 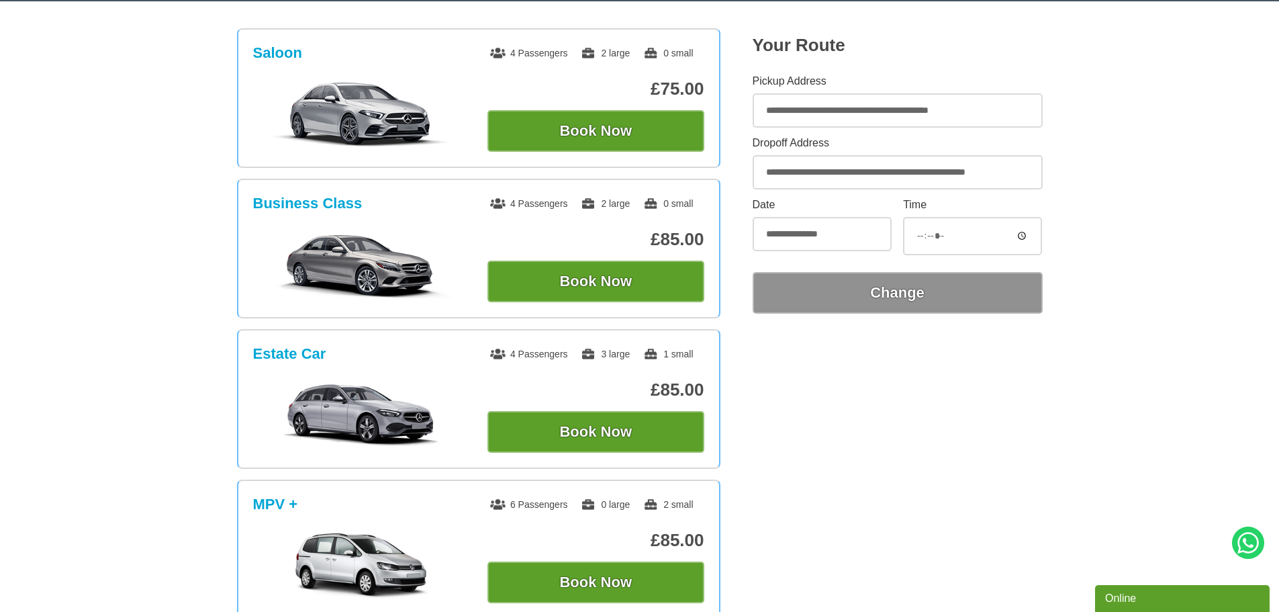 What do you see at coordinates (275, 504) in the screenshot?
I see `h3: MPV +` at bounding box center [275, 504].